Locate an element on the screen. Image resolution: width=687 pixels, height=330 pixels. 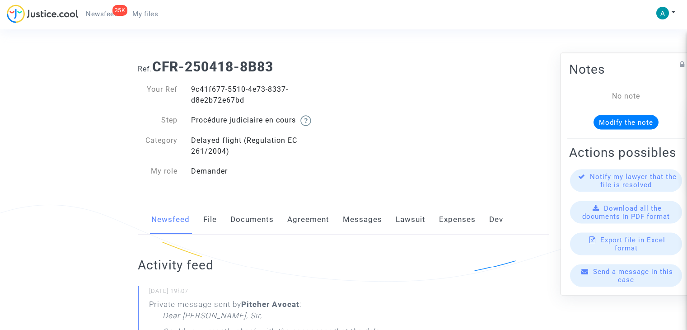
div: Demander is located at coordinates (264, 171).